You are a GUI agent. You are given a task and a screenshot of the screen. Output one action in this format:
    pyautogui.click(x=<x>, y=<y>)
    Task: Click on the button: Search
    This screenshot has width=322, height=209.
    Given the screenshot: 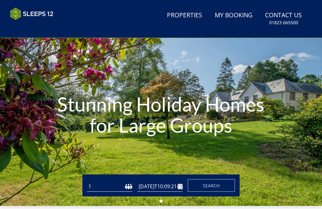 What is the action you would take?
    pyautogui.click(x=211, y=186)
    